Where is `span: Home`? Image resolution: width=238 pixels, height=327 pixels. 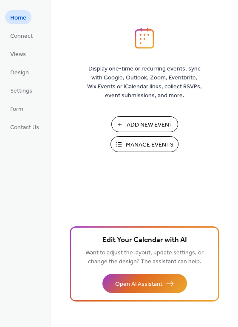
span: Home is located at coordinates (18, 18).